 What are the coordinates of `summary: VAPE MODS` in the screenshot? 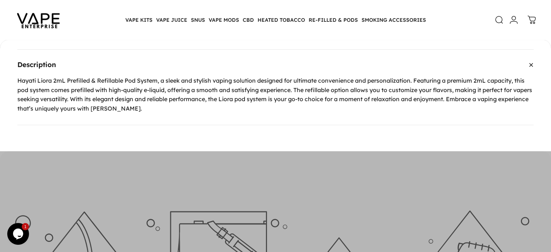 It's located at (224, 20).